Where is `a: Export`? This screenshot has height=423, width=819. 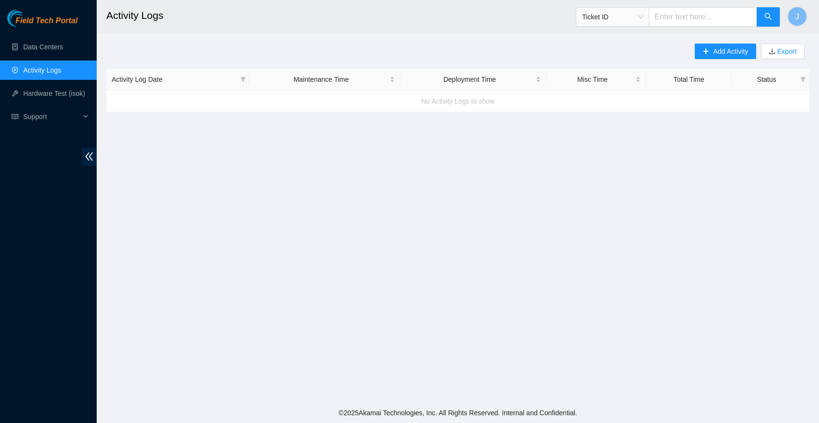
a: Export is located at coordinates (786, 51).